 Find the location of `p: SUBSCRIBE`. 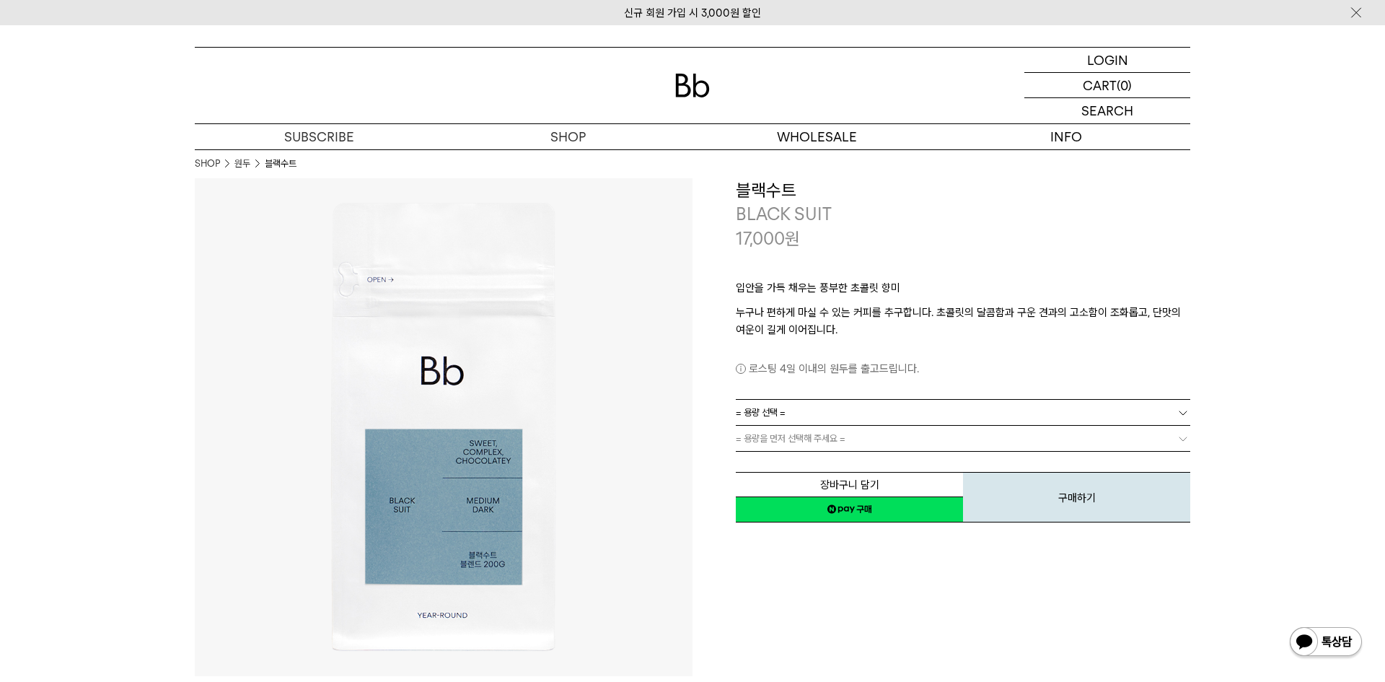

p: SUBSCRIBE is located at coordinates (319, 136).